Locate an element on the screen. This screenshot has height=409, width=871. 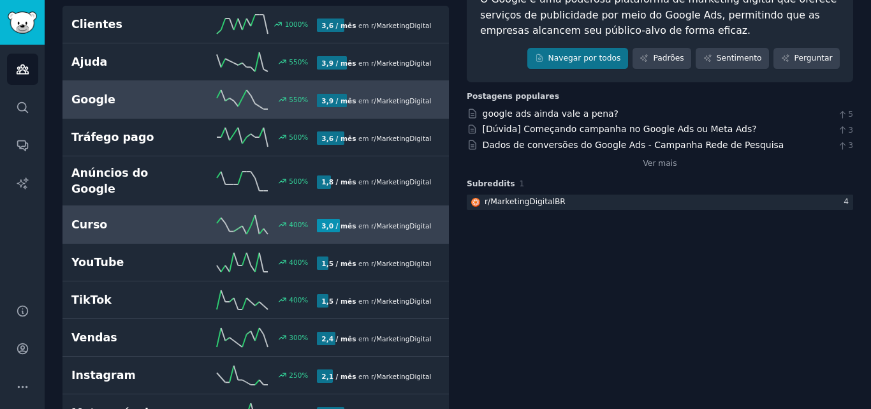
font: Padrões is located at coordinates (668, 58).